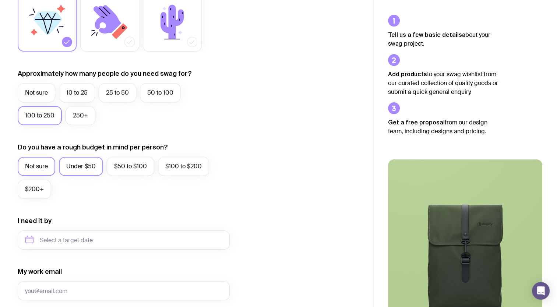 The width and height of the screenshot is (557, 307). What do you see at coordinates (416, 122) in the screenshot?
I see `strong: Get a free proposal` at bounding box center [416, 122].